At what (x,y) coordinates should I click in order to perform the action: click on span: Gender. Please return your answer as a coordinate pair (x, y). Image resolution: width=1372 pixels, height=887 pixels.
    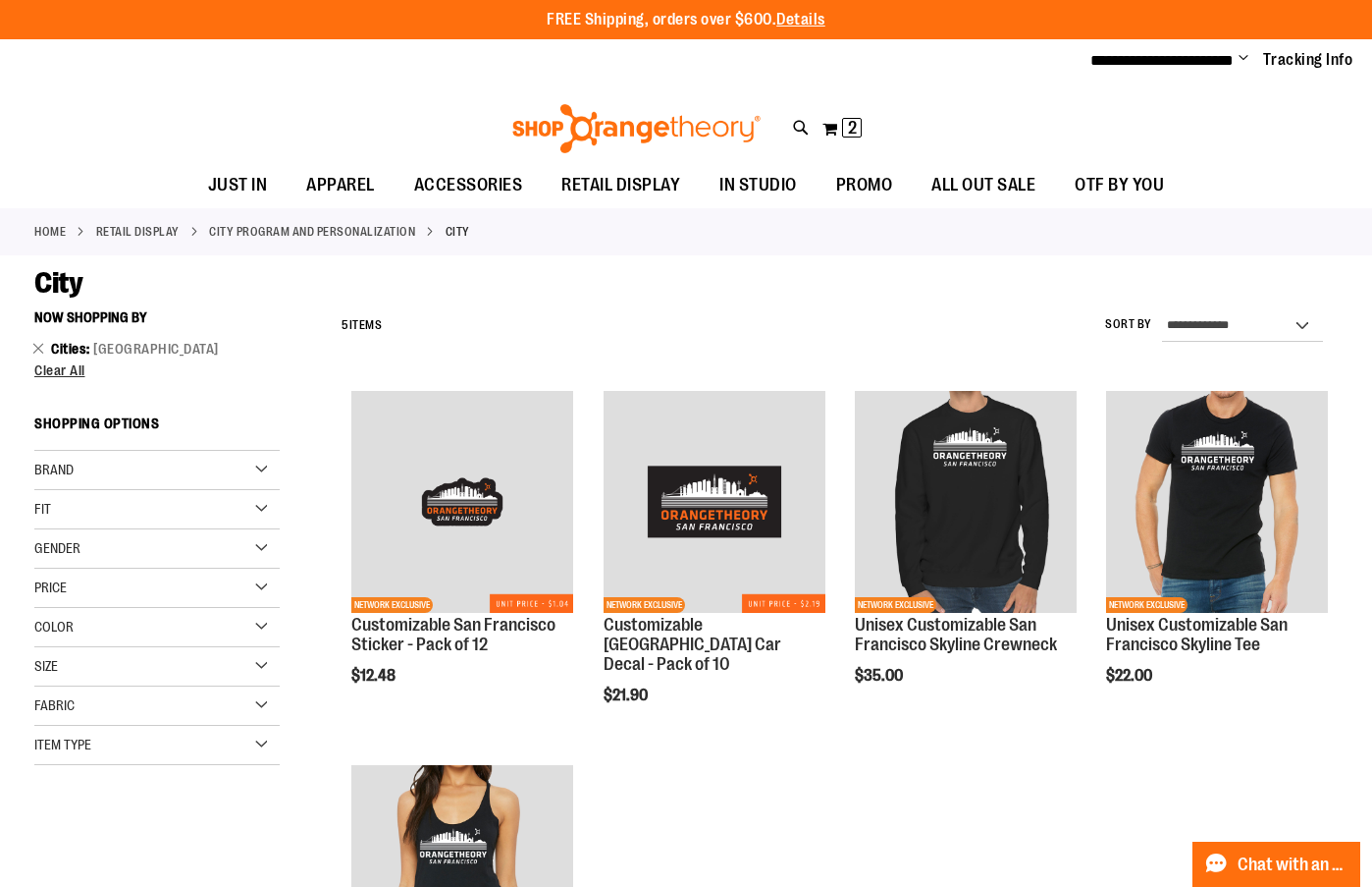
    Looking at the image, I should click on (56, 548).